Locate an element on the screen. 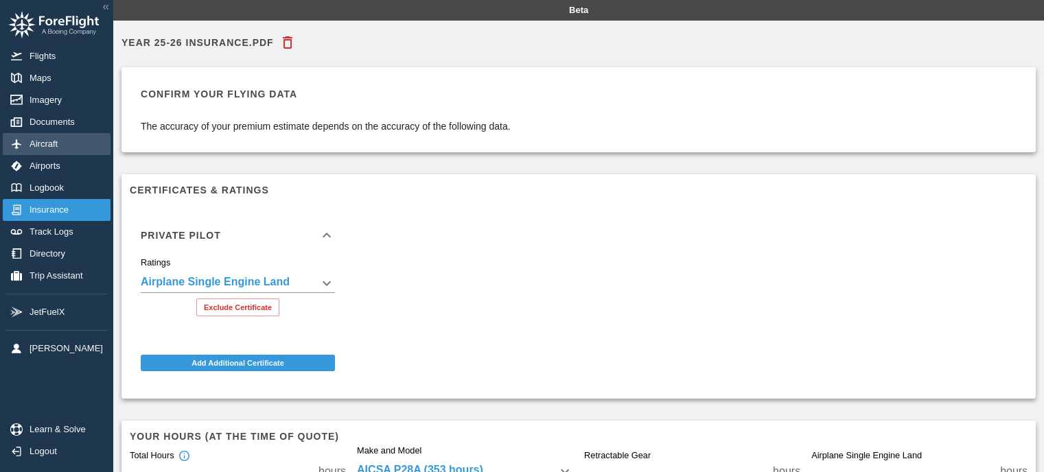  label: Ratings is located at coordinates (155, 263).